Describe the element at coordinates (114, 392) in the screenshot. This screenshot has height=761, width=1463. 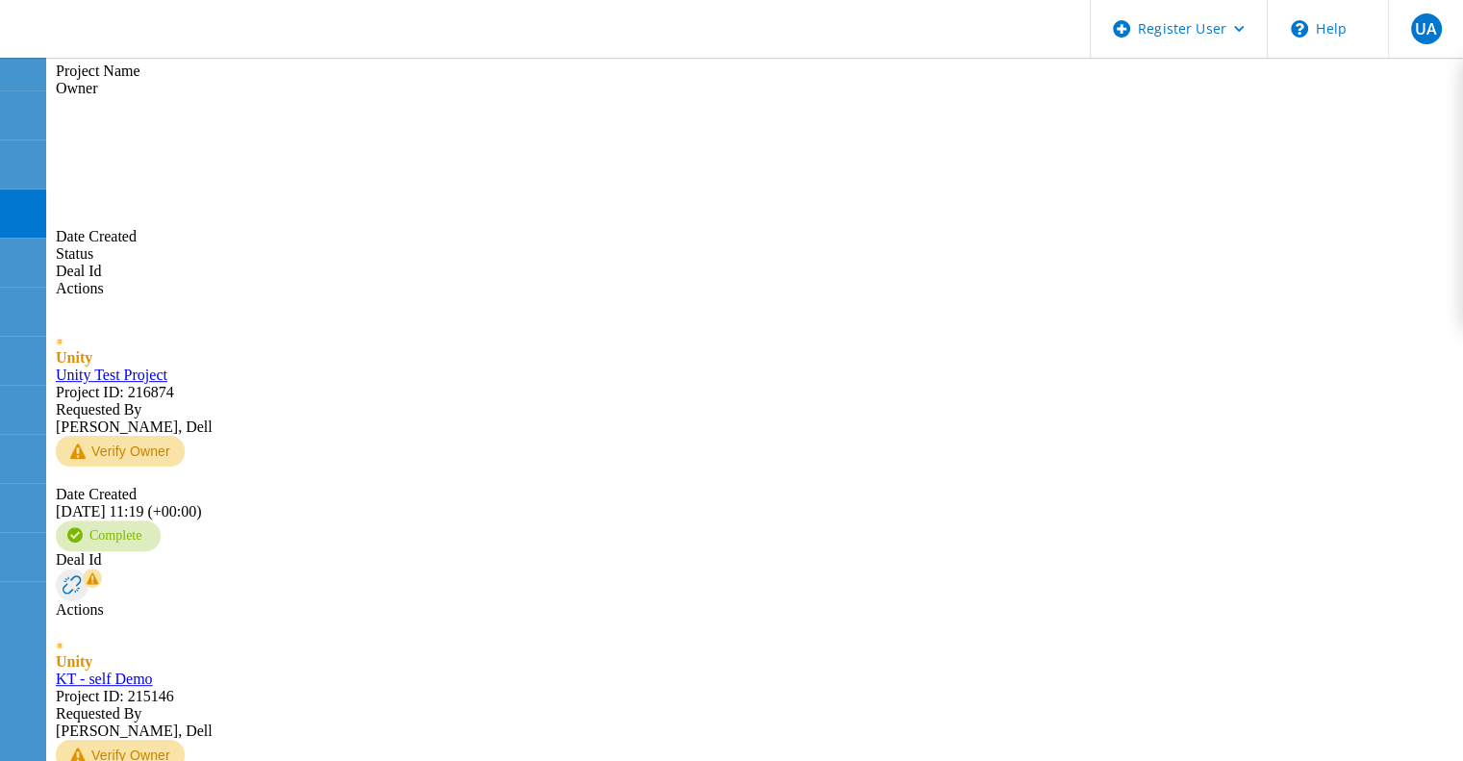
I see `span: Project ID: 216874` at that location.